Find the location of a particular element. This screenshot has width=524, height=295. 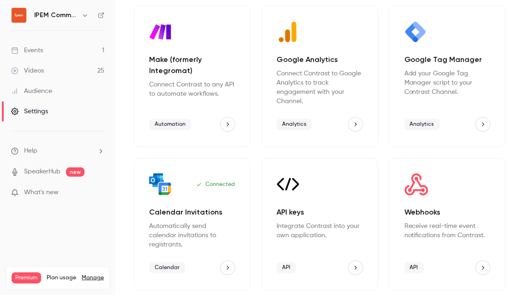

p: Connected is located at coordinates (216, 184).